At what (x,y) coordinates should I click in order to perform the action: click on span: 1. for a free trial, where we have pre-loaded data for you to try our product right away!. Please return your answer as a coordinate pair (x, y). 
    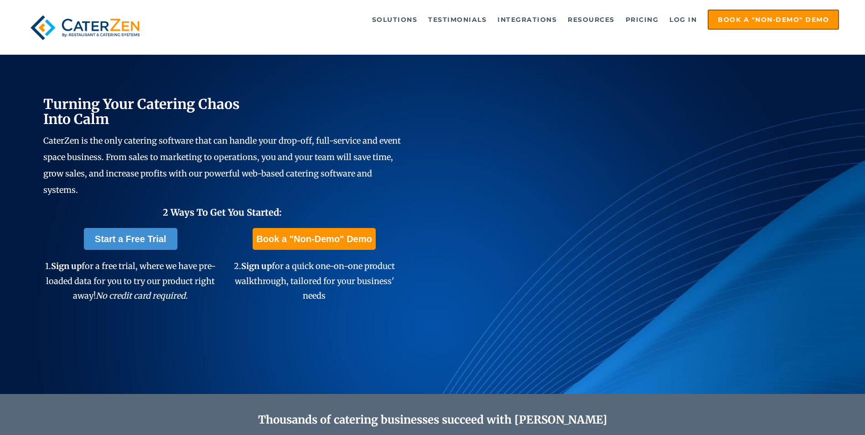
    Looking at the image, I should click on (130, 281).